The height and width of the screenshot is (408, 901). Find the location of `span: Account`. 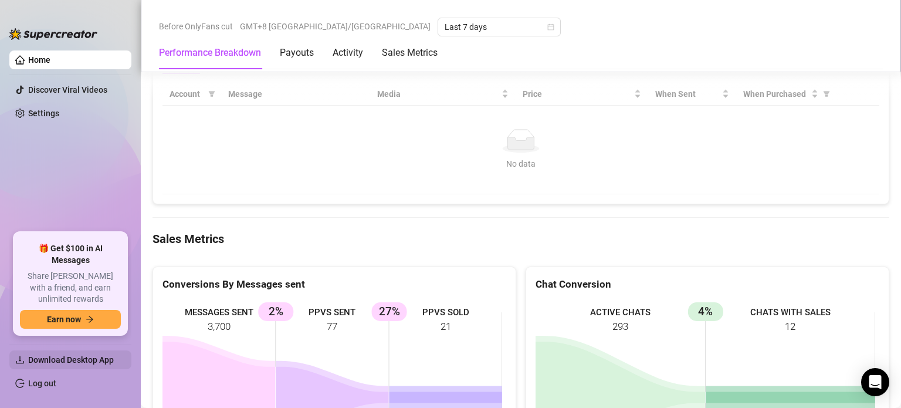

span: Account is located at coordinates (187, 94).